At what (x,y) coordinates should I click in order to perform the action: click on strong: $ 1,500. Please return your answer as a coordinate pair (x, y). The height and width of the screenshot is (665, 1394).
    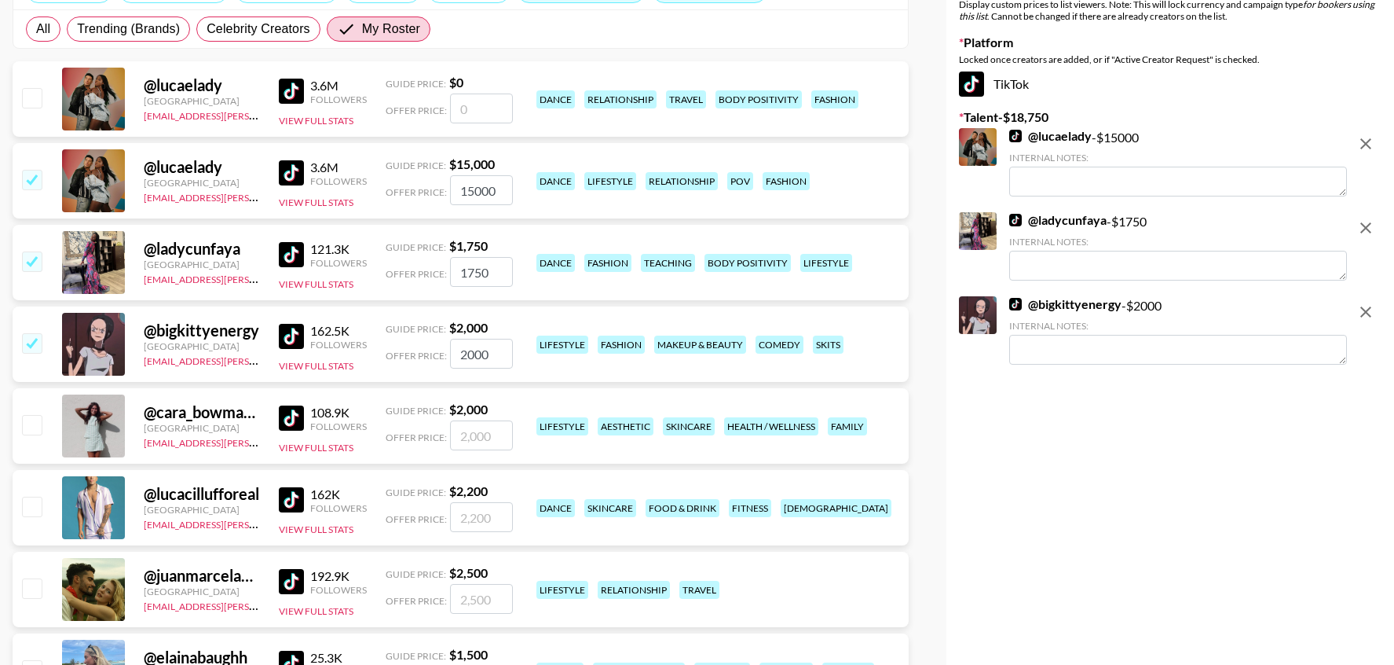
    Looking at the image, I should click on (468, 654).